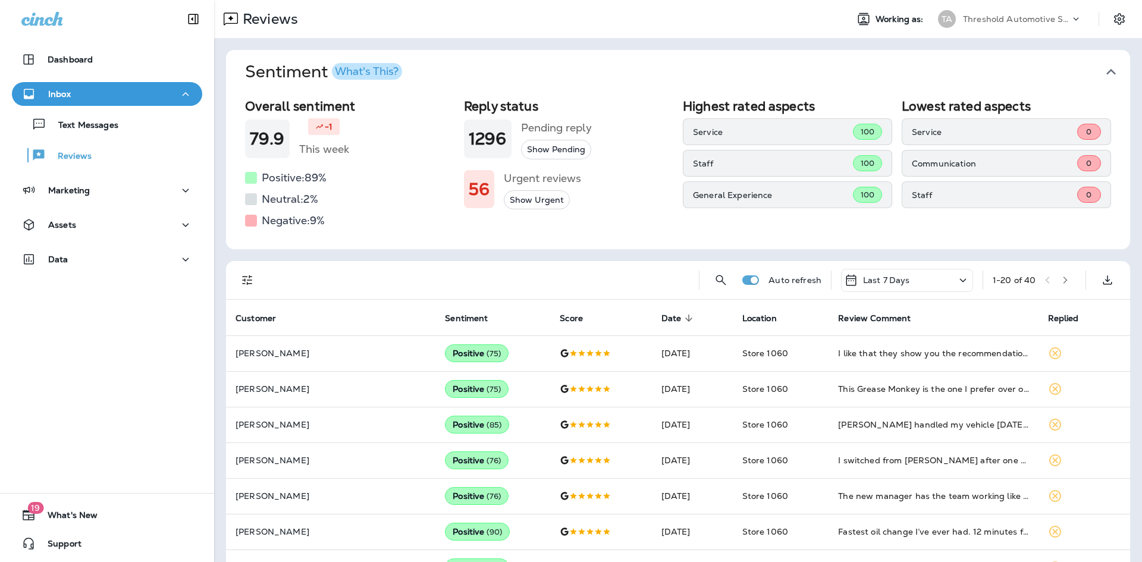  What do you see at coordinates (290, 199) in the screenshot?
I see `h5: Neutral: 2 %` at bounding box center [290, 199].